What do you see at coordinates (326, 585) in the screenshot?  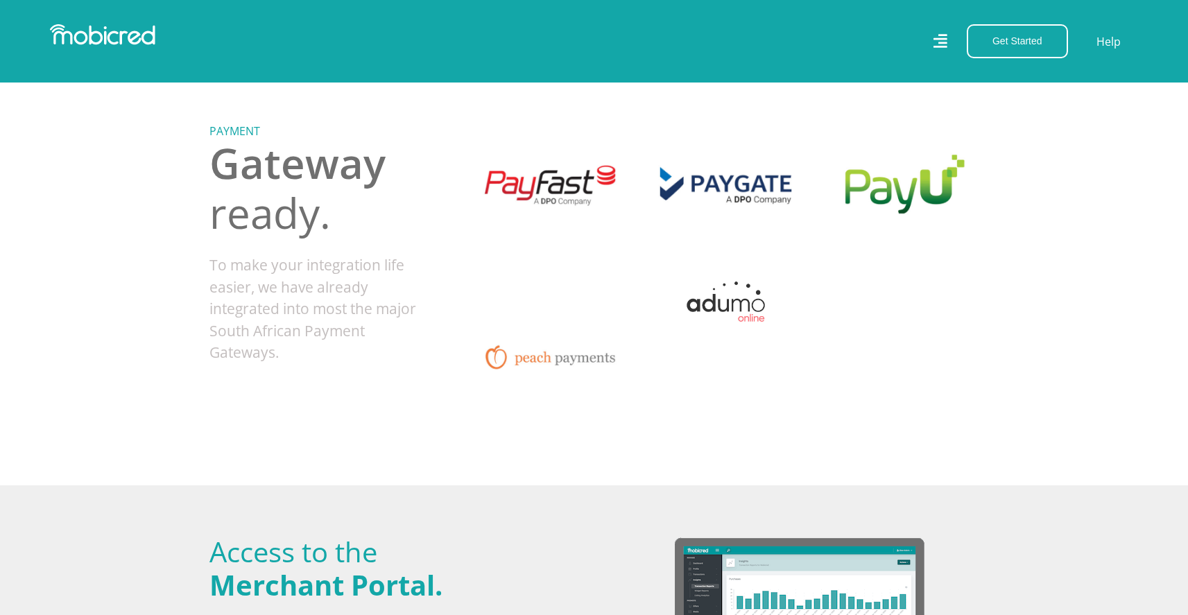 I see `span: Merchant Portal.` at bounding box center [326, 585].